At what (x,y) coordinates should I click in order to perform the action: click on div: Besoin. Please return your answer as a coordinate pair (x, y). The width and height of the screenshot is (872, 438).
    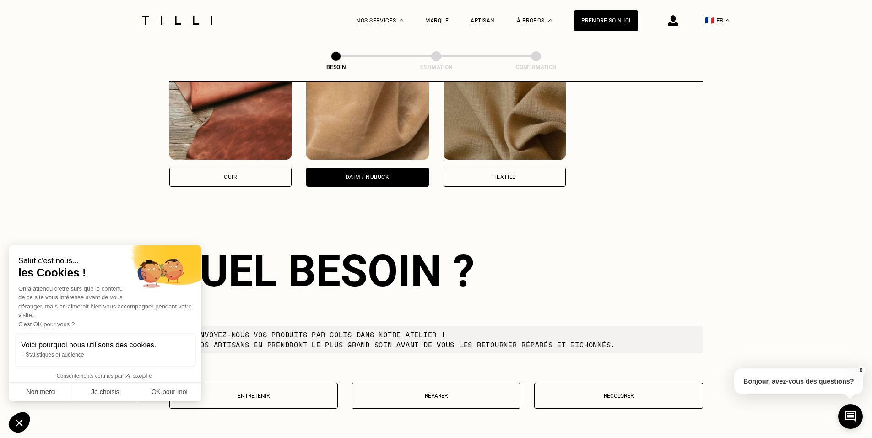
    Looking at the image, I should click on (336, 67).